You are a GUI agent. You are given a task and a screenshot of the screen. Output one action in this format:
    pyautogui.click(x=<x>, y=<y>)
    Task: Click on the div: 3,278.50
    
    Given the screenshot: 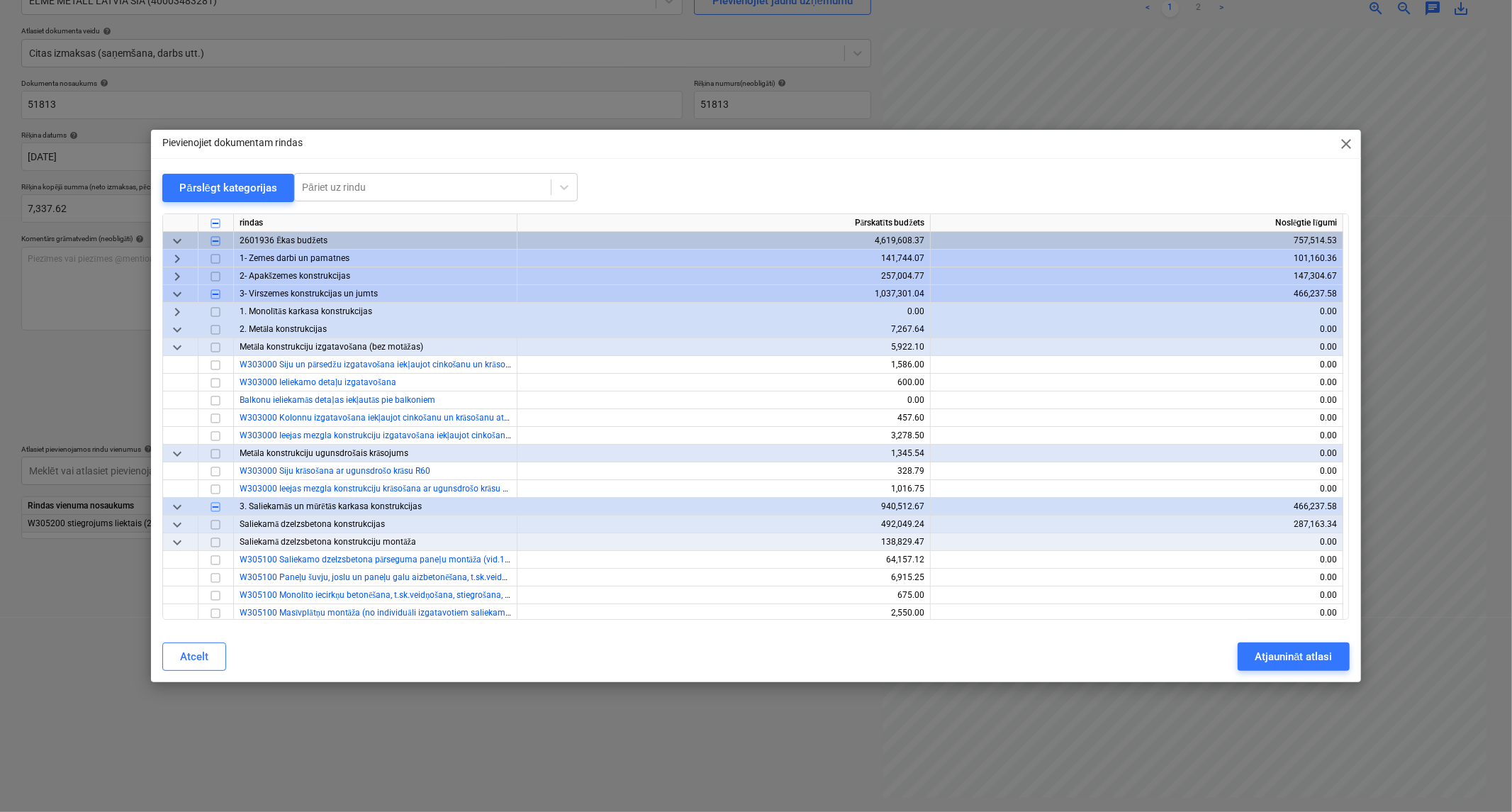 What is the action you would take?
    pyautogui.click(x=724, y=436)
    